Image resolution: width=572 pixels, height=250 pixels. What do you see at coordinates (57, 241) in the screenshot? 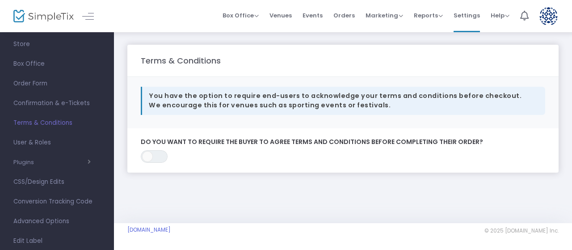
I see `span: Edit Label` at bounding box center [57, 241].